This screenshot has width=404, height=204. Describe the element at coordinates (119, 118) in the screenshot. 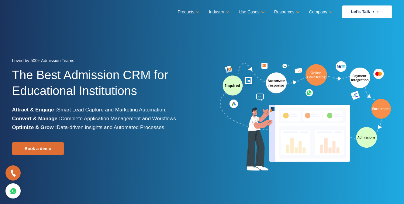

I see `span: Complete Application Management and Workflows.` at that location.